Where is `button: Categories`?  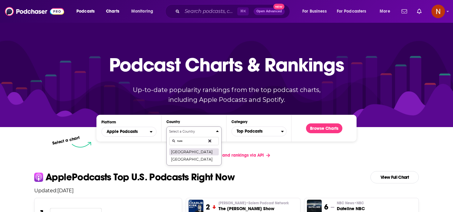
button: Categories is located at coordinates (259, 132).